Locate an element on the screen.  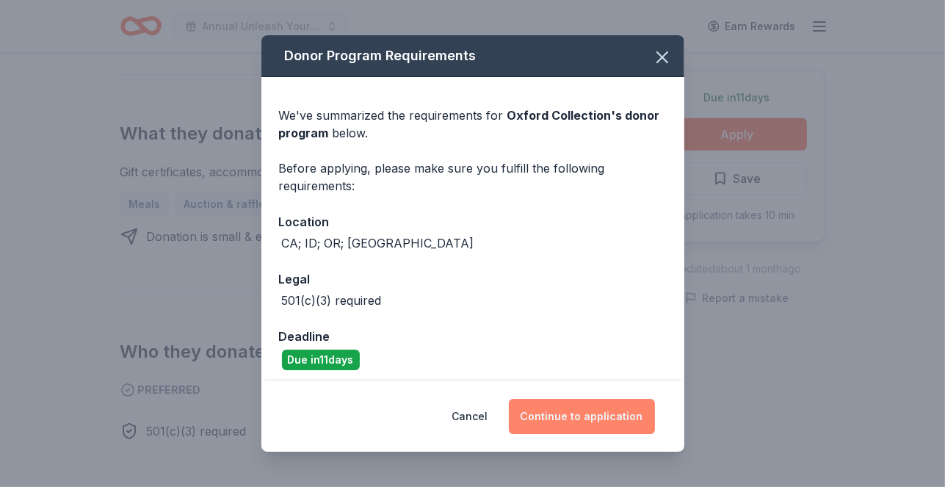
div: 501(c)(3) required is located at coordinates (332, 300).